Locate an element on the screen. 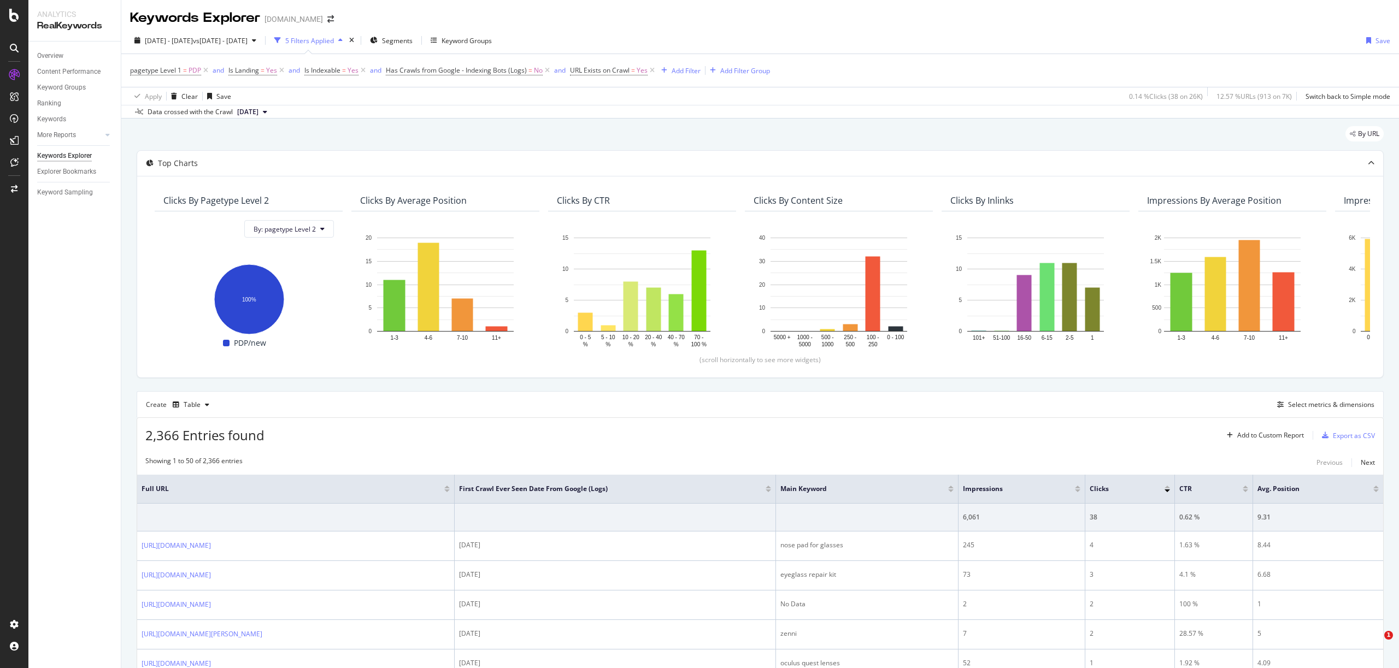 Image resolution: width=1399 pixels, height=668 pixels. span: No is located at coordinates (538, 71).